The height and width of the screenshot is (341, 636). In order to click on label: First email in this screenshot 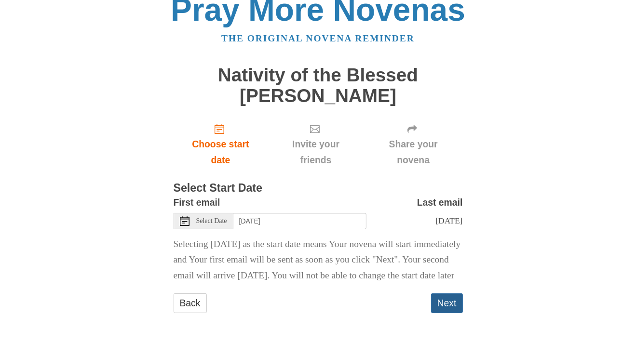, I will do `click(197, 203)`.